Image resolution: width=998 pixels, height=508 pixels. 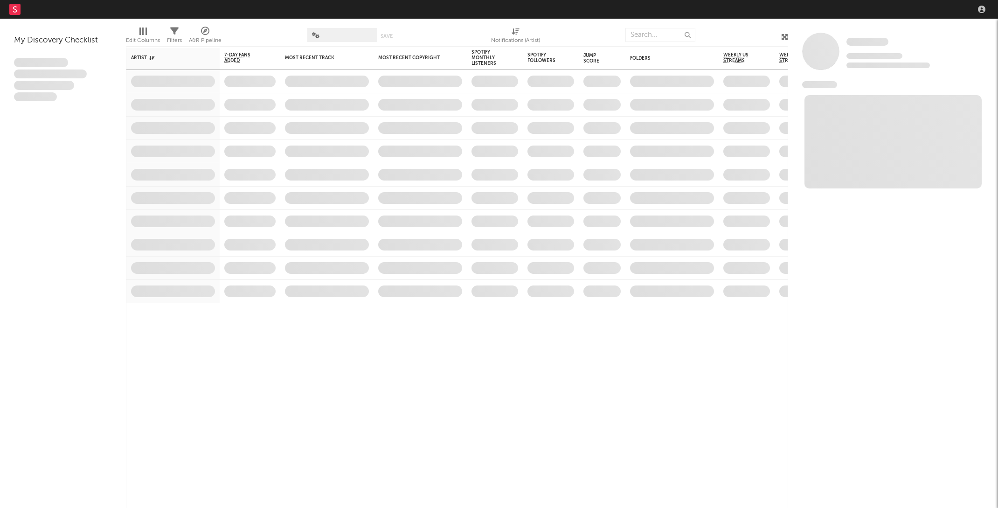 What do you see at coordinates (63, 41) in the screenshot?
I see `div: My Discovery Checklist` at bounding box center [63, 41].